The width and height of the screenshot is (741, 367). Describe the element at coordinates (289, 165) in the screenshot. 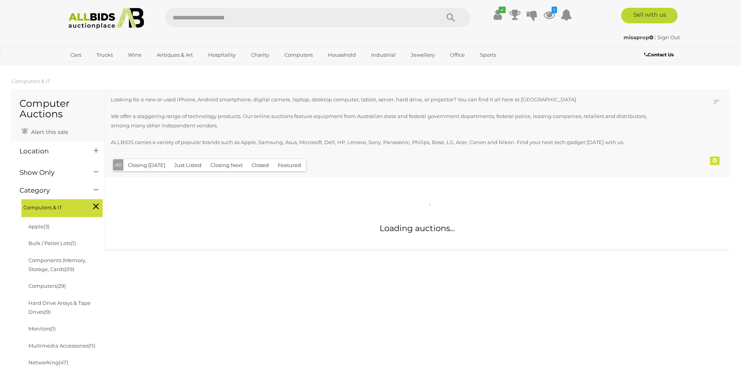

I see `button: Featured` at that location.